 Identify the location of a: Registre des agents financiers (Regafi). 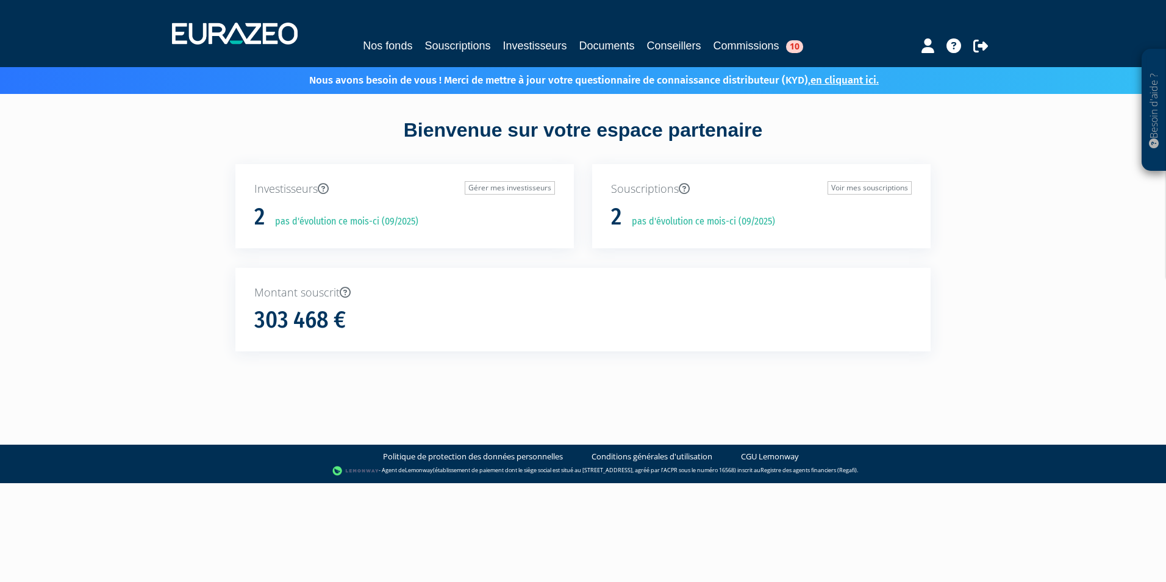
(809, 470).